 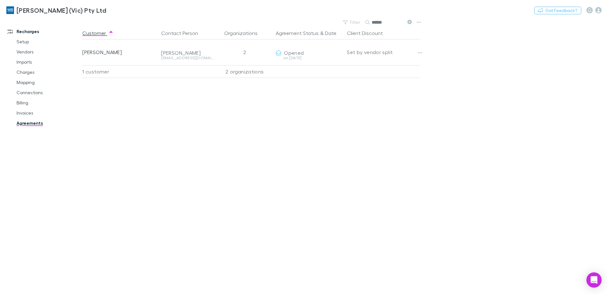 What do you see at coordinates (44, 31) in the screenshot?
I see `a: Recharges` at bounding box center [44, 31].